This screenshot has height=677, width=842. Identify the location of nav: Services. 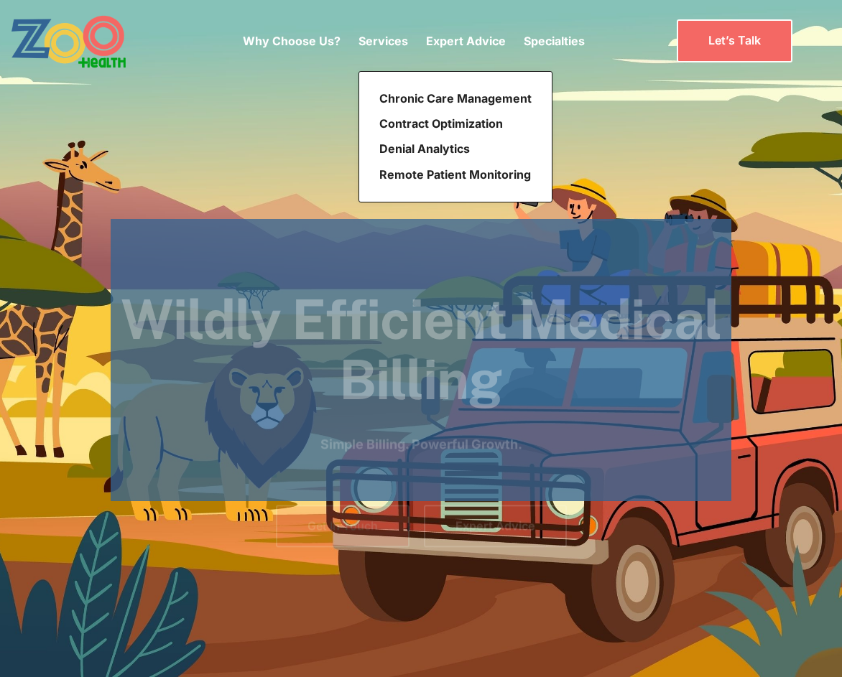
(455, 136).